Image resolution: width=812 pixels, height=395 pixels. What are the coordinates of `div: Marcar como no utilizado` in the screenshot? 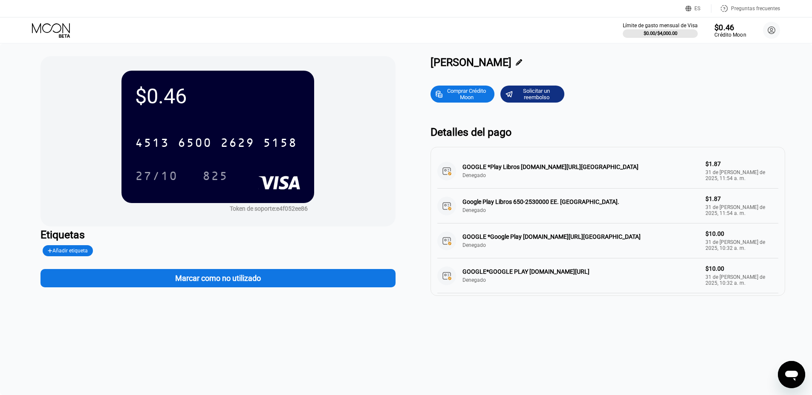 It's located at (218, 274).